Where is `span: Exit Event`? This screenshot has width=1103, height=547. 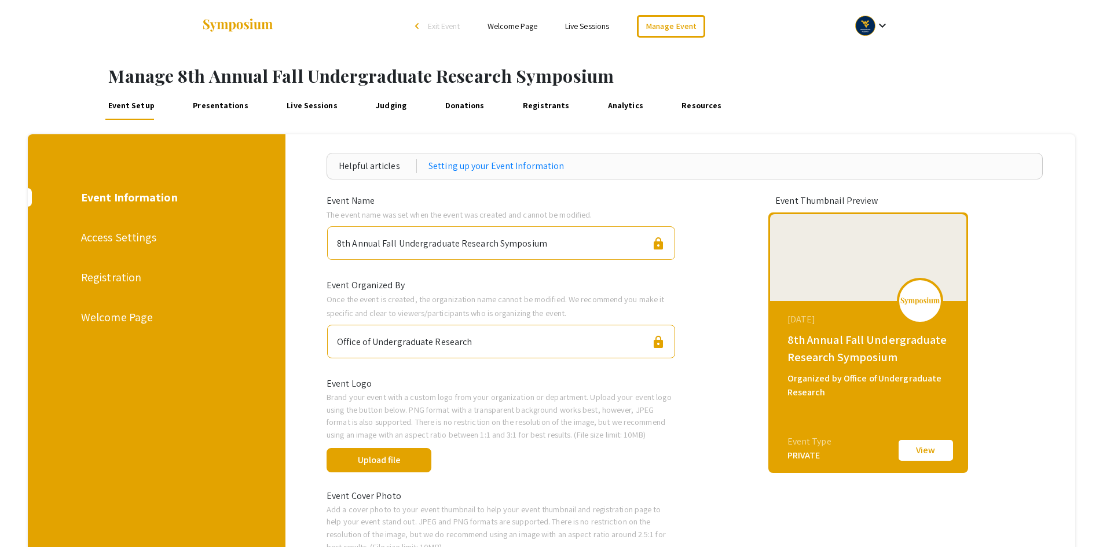
span: Exit Event is located at coordinates (443, 26).